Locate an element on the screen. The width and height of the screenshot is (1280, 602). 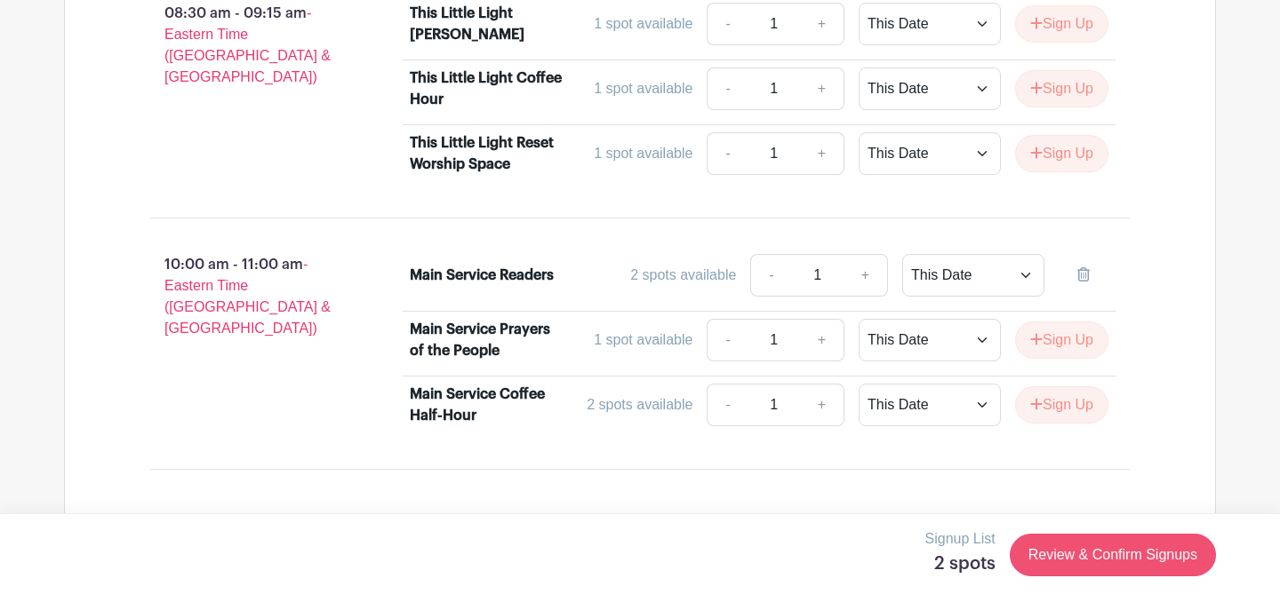
div: This Little Light Reset Worship Space is located at coordinates (486, 154).